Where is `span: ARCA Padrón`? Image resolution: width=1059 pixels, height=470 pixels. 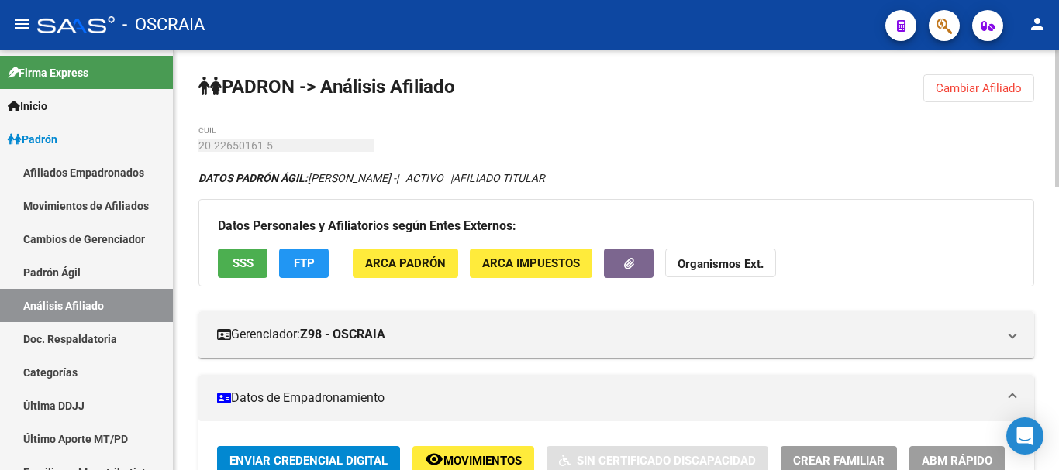 span: ARCA Padrón is located at coordinates (405, 264).